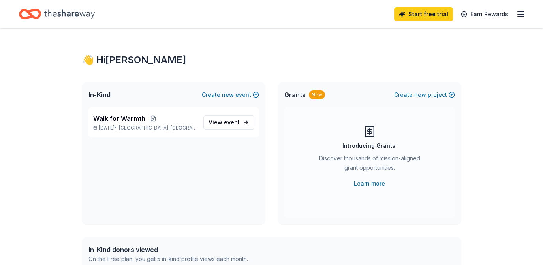  What do you see at coordinates (369, 184) in the screenshot?
I see `a: Learn more` at bounding box center [369, 184].